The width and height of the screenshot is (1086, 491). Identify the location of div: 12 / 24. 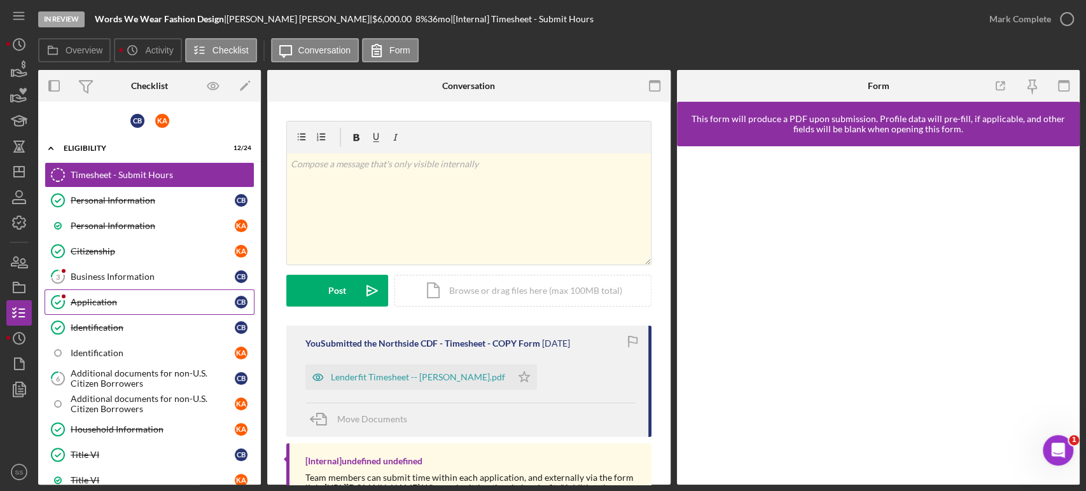
(240, 148).